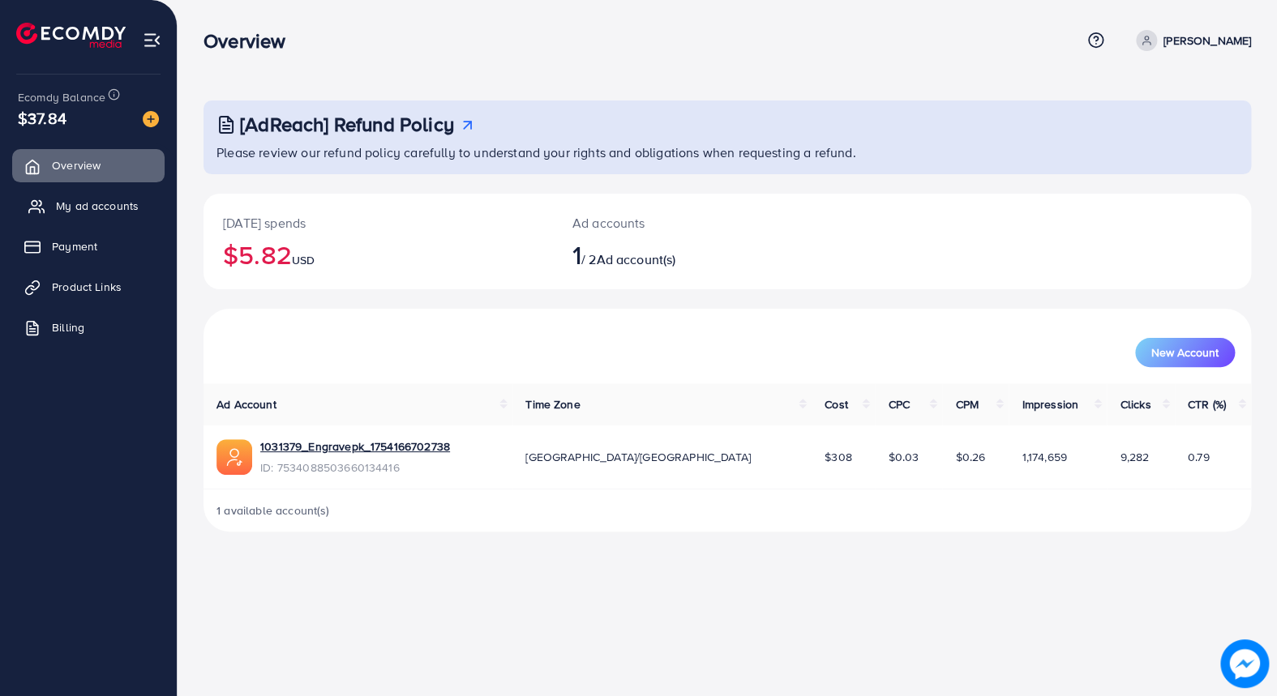 The height and width of the screenshot is (696, 1277). What do you see at coordinates (88, 246) in the screenshot?
I see `a: Payment` at bounding box center [88, 246].